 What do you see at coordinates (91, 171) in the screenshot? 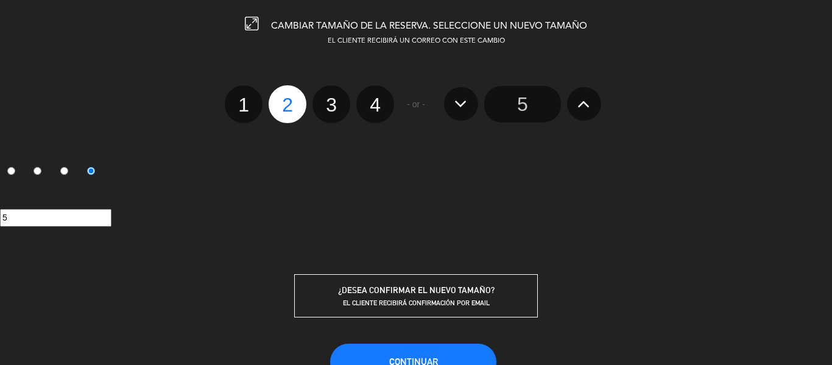
I see `input: 4` at bounding box center [91, 171].